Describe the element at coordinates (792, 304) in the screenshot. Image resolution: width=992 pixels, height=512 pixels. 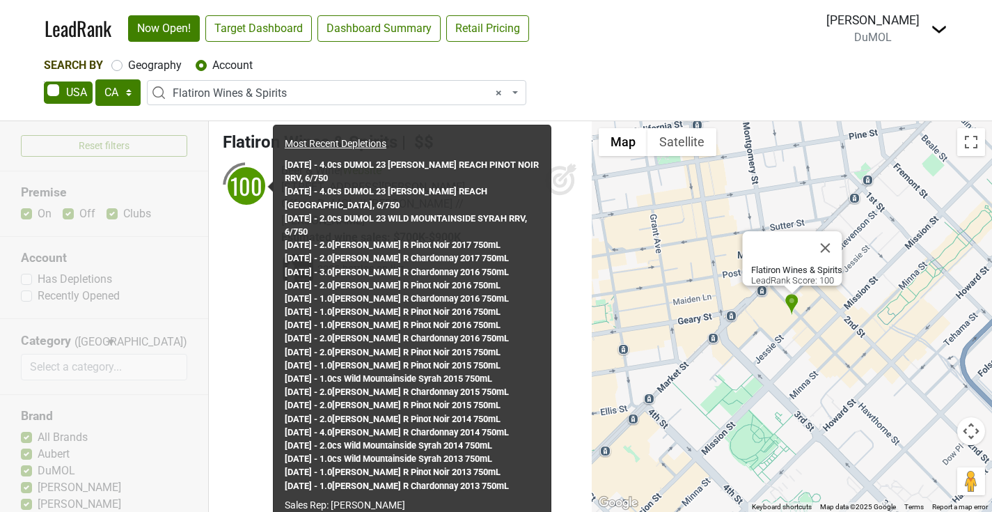
I see `div: Flatiron Wines & Spirits` at that location.